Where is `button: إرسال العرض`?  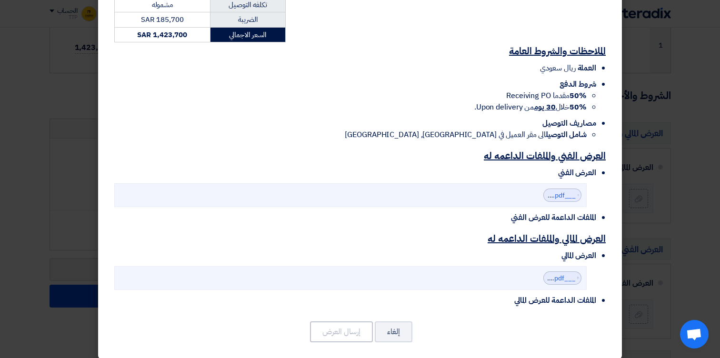 button: إرسال العرض is located at coordinates (341, 332).